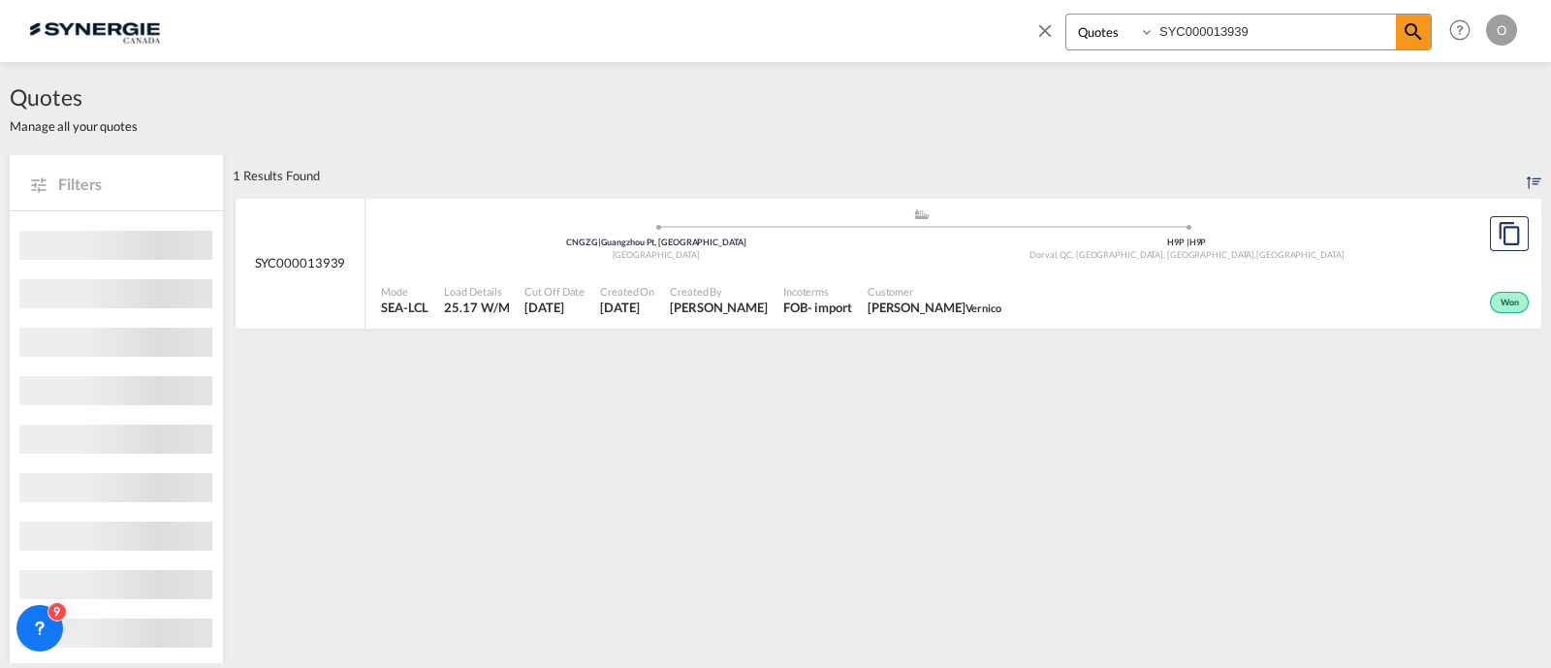 The image size is (1551, 668). What do you see at coordinates (1502, 30) in the screenshot?
I see `div: O` at bounding box center [1502, 30].